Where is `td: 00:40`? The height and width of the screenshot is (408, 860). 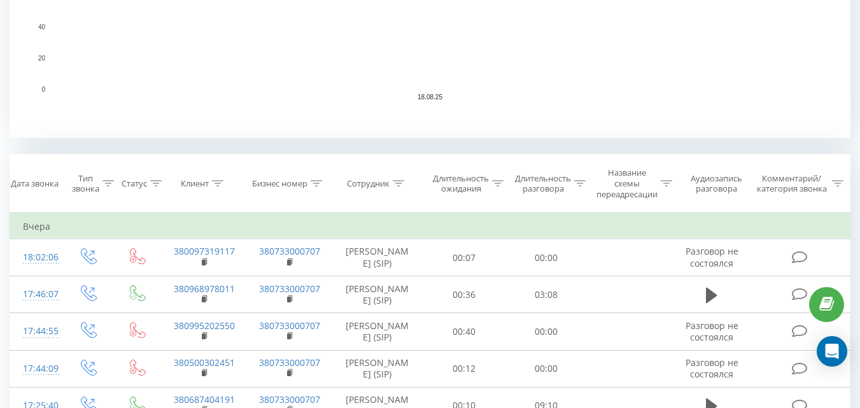
td: 00:40 is located at coordinates (464, 332).